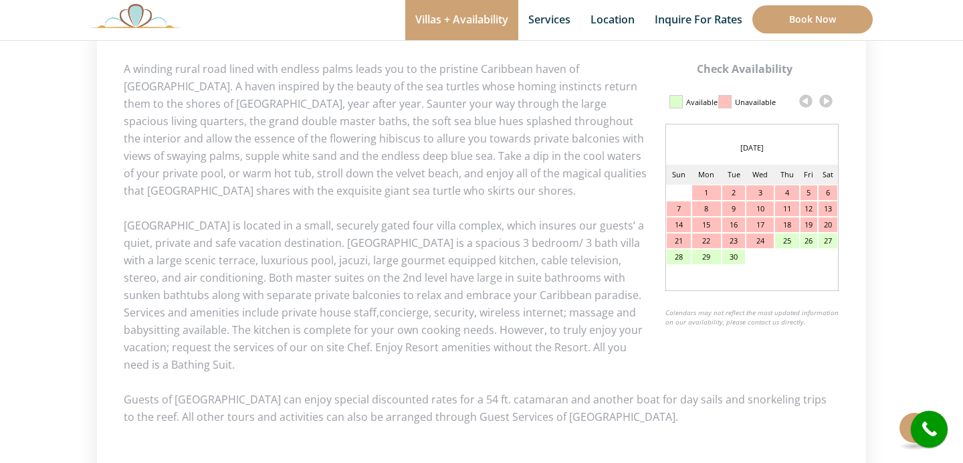 This screenshot has height=463, width=963. What do you see at coordinates (136, 15) in the screenshot?
I see `img: Awesome Logo` at bounding box center [136, 15].